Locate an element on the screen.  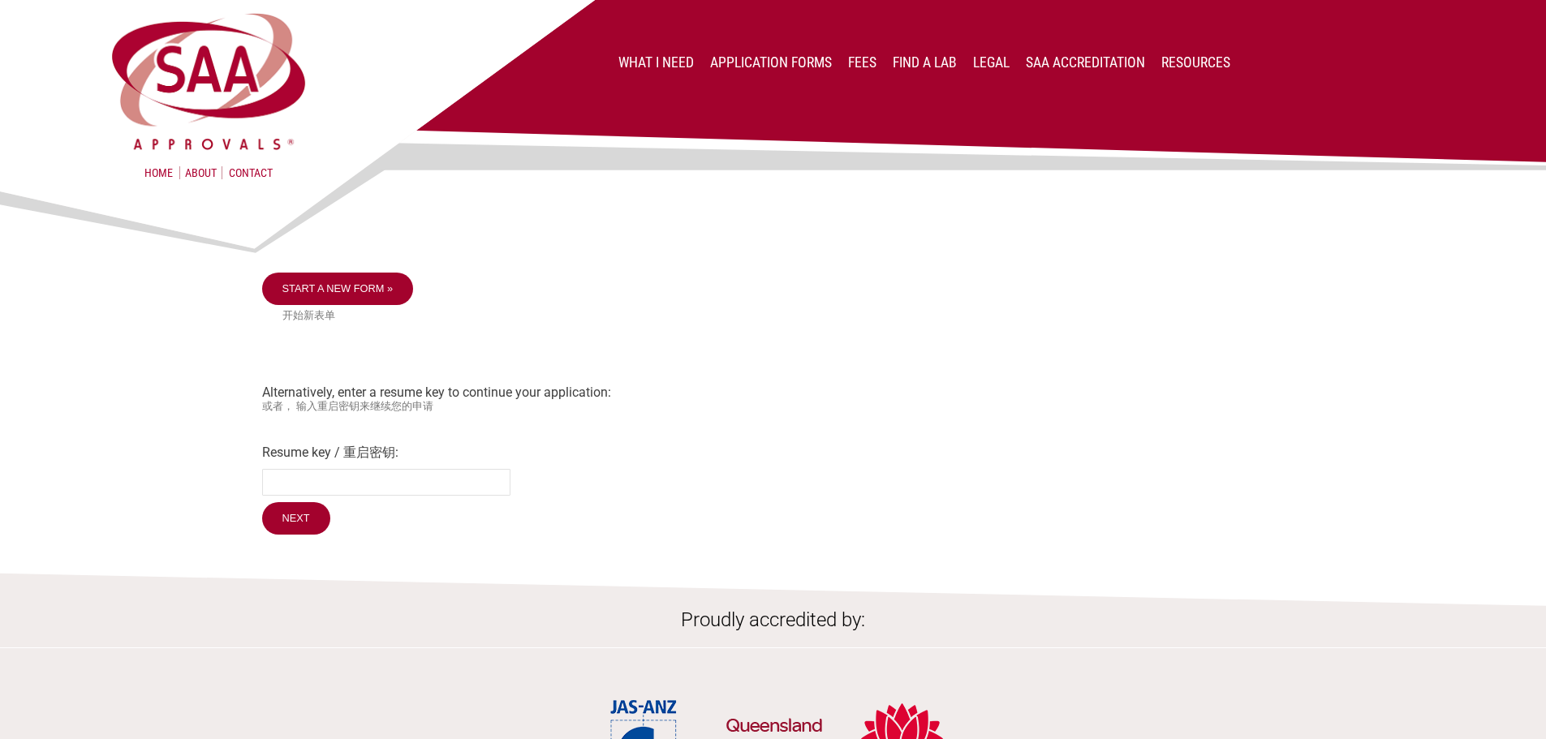
a: Contact is located at coordinates (251, 173).